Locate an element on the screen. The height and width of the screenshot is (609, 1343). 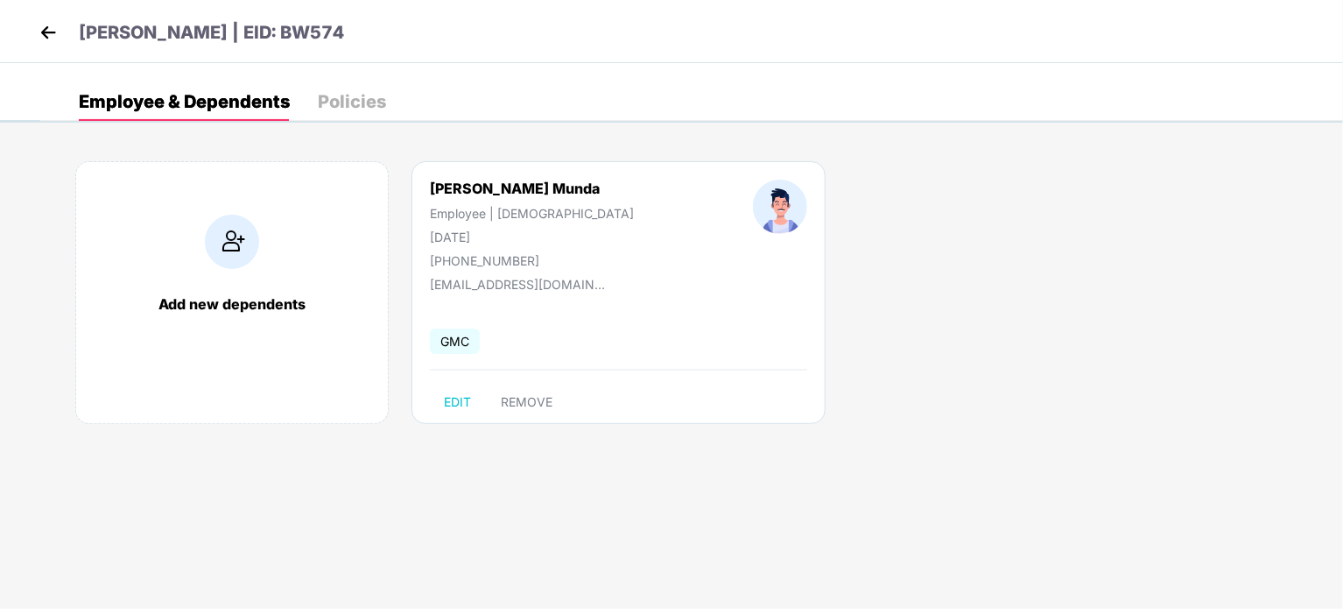
button: EDIT is located at coordinates (457, 402).